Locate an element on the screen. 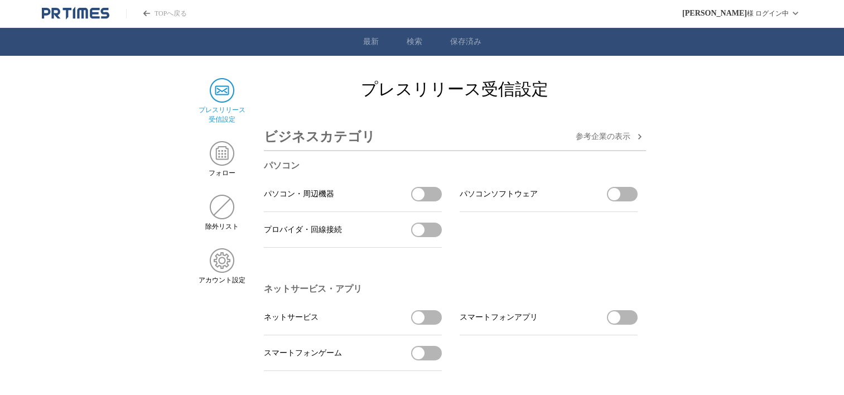  span: パソコンソフトウェア is located at coordinates (498, 194).